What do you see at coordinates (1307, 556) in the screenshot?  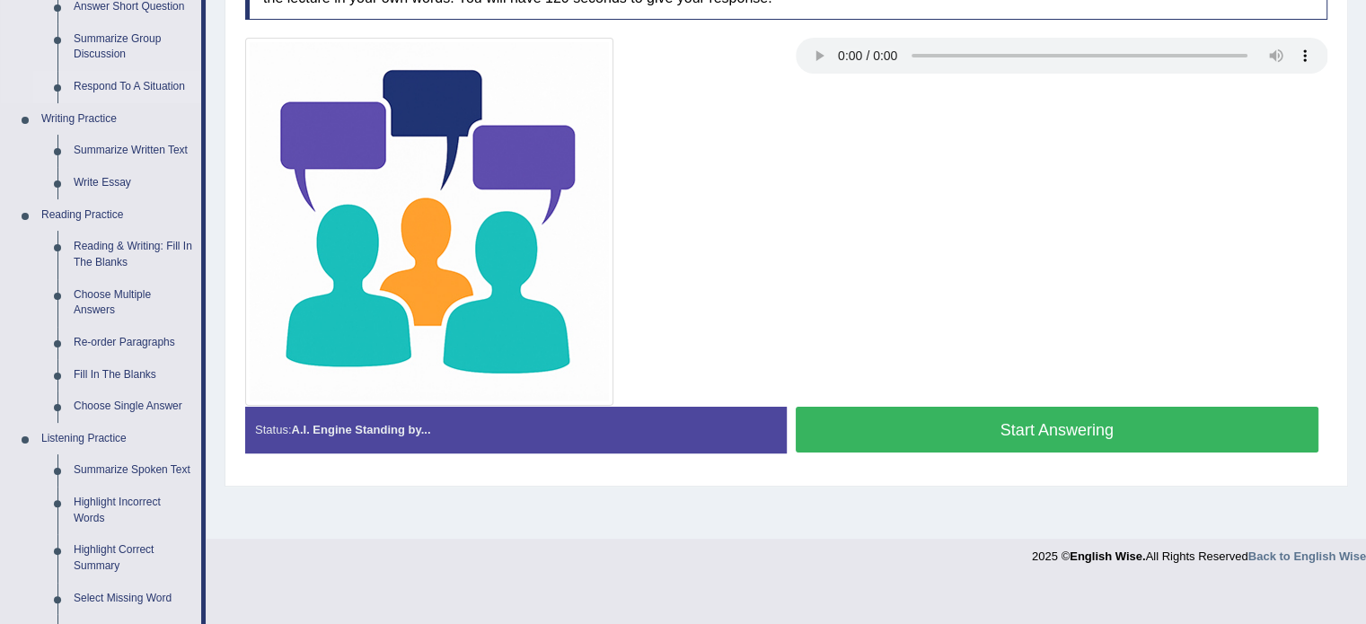 I see `a: Back to English Wise` at bounding box center [1307, 556].